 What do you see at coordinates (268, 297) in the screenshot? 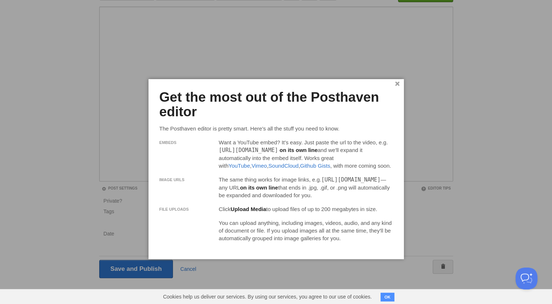
I see `span: Cookies help us deliver our services. By using our services, you agree to our use of cookies.` at bounding box center [268, 297].